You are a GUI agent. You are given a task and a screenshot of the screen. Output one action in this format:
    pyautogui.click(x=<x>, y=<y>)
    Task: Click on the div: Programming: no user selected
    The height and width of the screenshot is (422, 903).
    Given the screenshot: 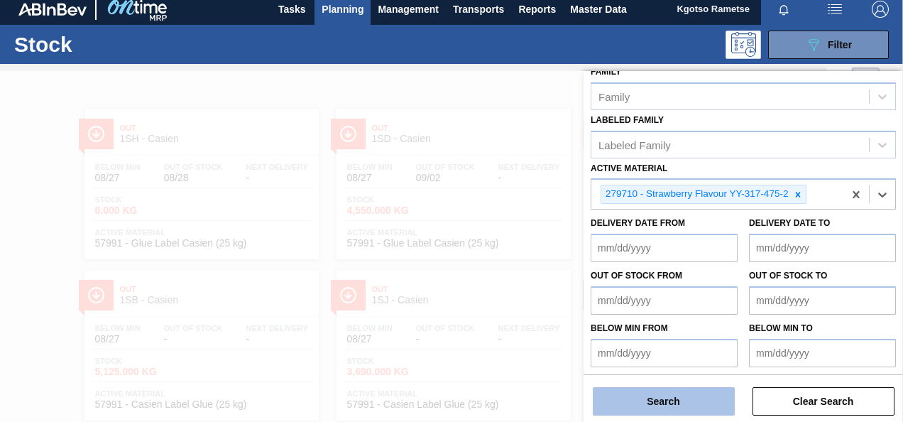 What is the action you would take?
    pyautogui.click(x=743, y=45)
    